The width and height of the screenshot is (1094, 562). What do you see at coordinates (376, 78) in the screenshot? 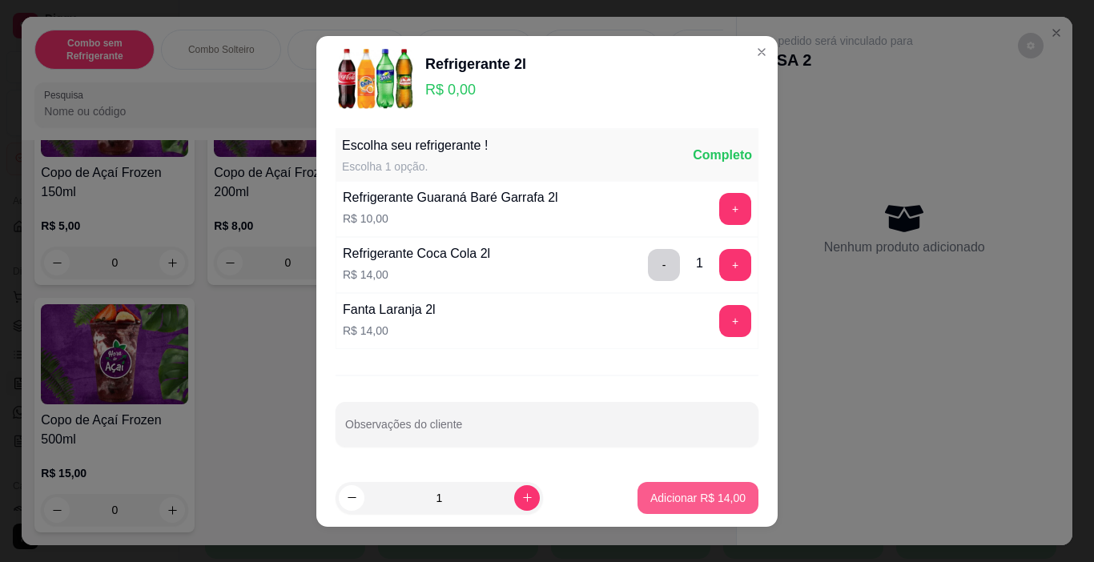
I see `img: product-image` at bounding box center [376, 78].